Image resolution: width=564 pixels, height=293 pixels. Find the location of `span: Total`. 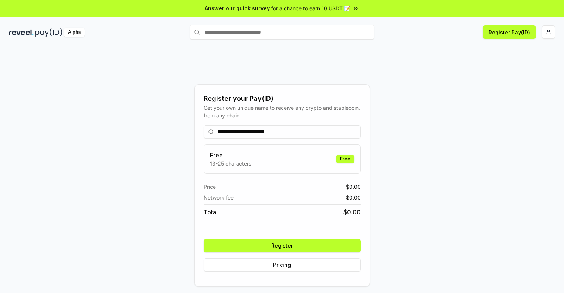

span: Total is located at coordinates (211, 212).